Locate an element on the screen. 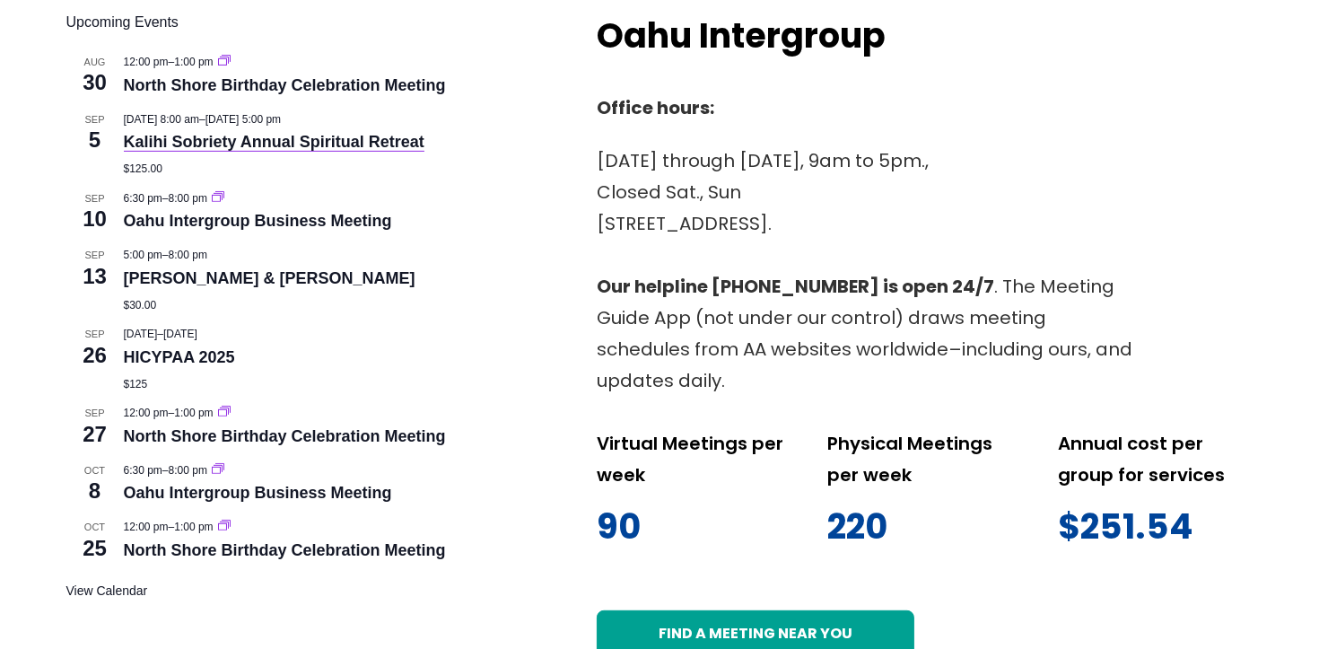 Image resolution: width=1319 pixels, height=649 pixels. span: 13 is located at coordinates (95, 276).